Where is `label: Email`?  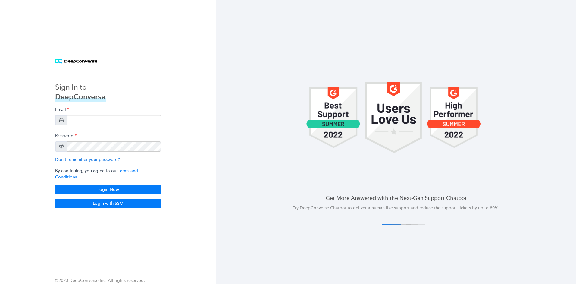
label: Email is located at coordinates (62, 109).